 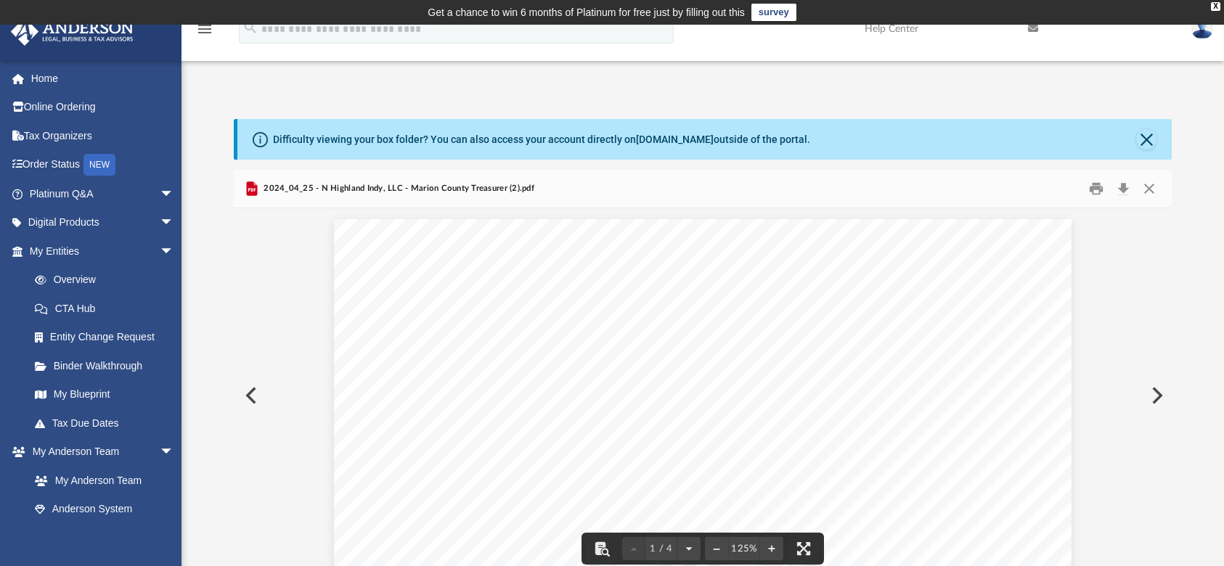 I want to click on div: Get a chance to win 6 months of Platinum for free just by filling out this, so click(x=586, y=12).